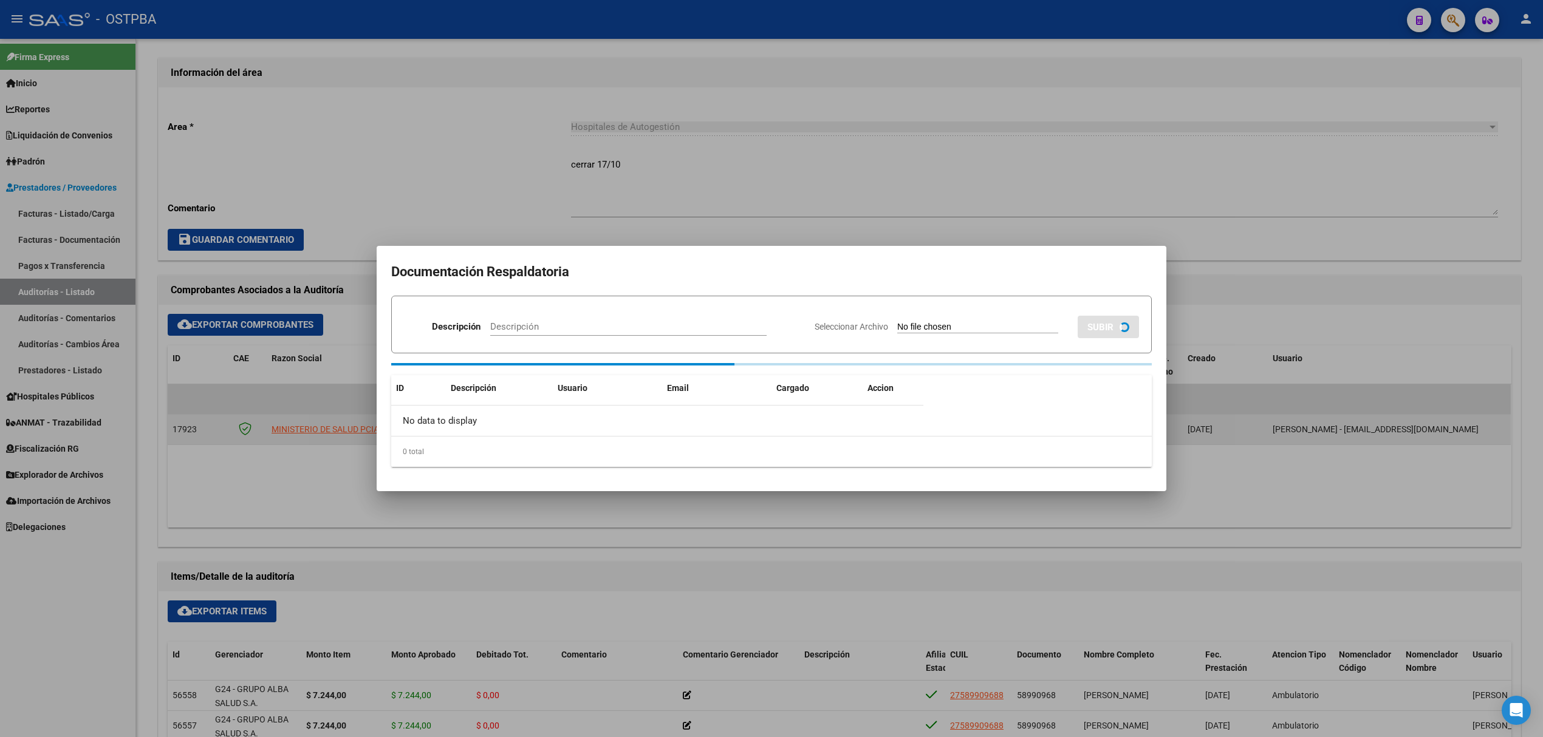 Image resolution: width=1543 pixels, height=737 pixels. I want to click on span: Seleccionar Archivo, so click(851, 327).